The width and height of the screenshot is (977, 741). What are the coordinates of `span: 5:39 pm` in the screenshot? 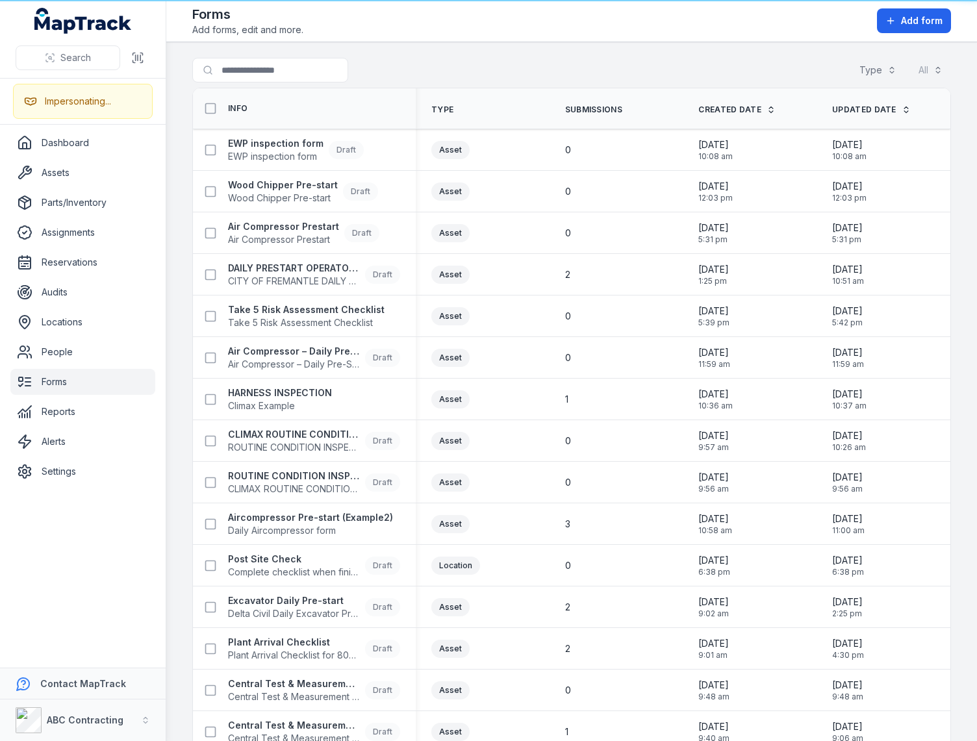 It's located at (714, 323).